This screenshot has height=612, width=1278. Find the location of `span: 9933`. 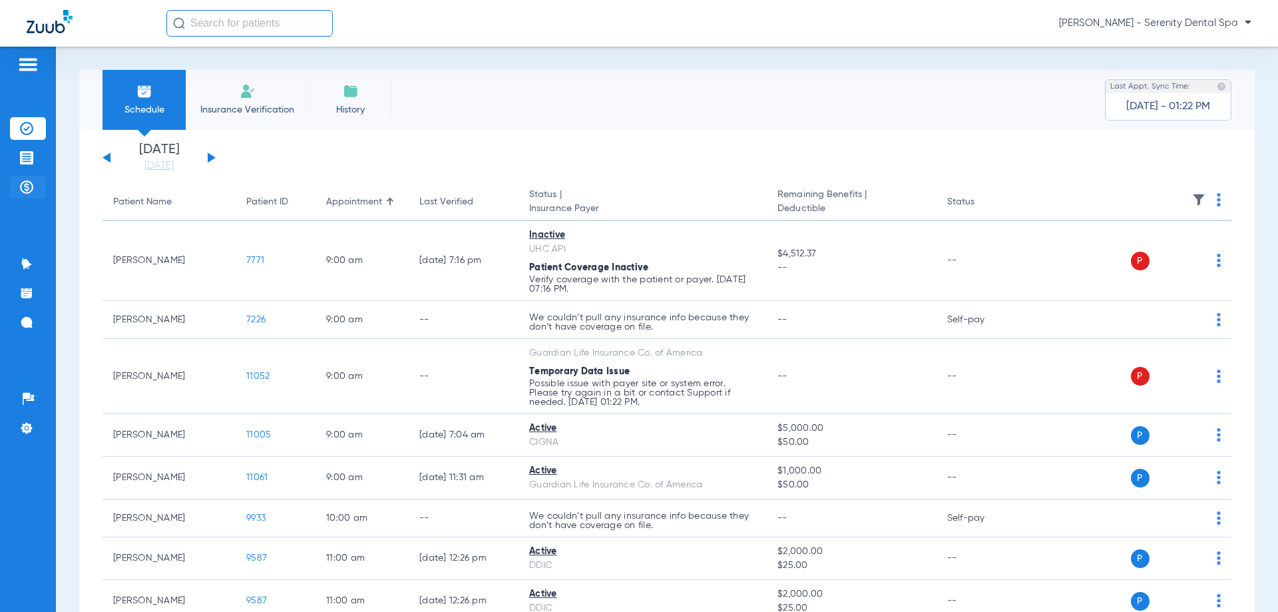

span: 9933 is located at coordinates (256, 518).